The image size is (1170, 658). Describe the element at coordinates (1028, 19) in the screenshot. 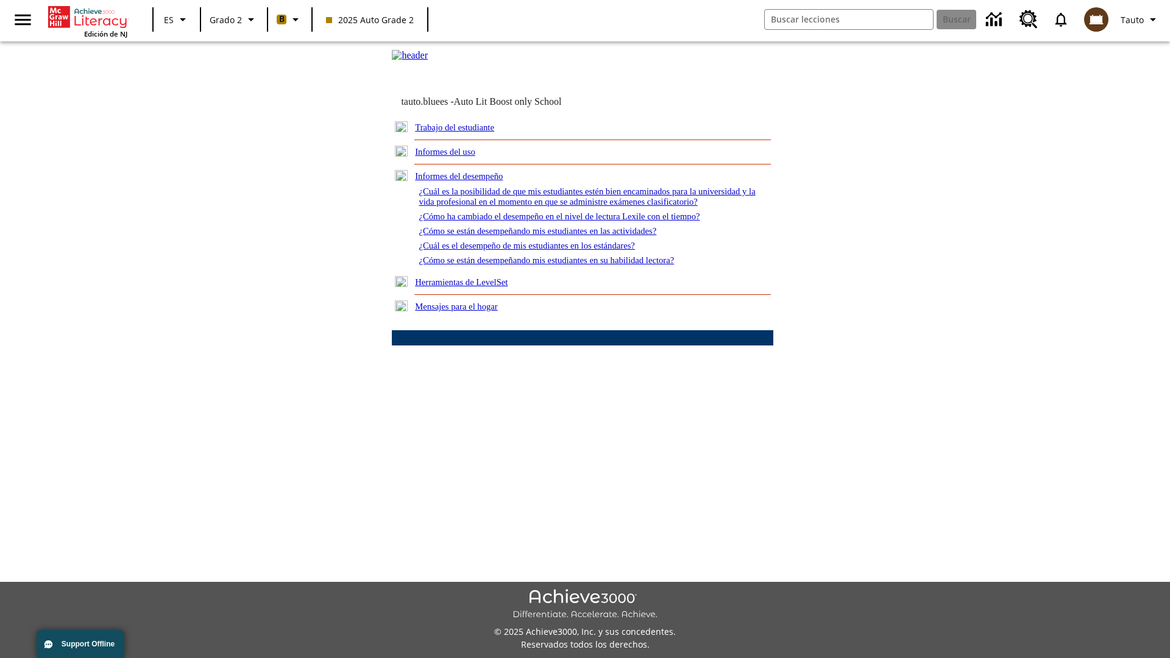

I see `a: Centro de recursos, Se abrirá en una pestaña nueva.` at that location.